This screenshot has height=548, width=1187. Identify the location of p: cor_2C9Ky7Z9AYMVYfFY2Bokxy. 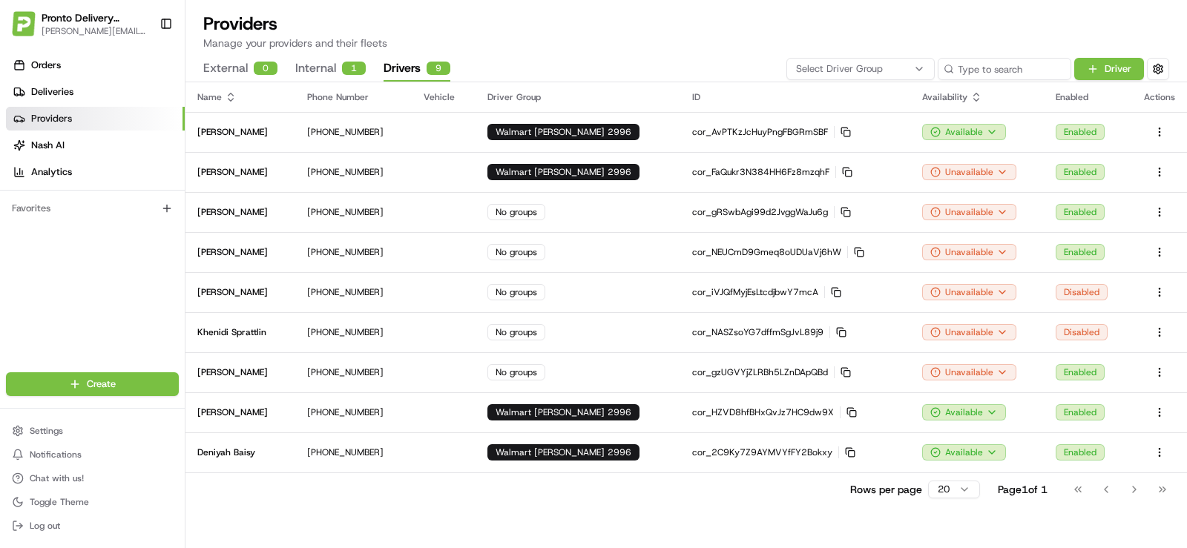
(795, 452).